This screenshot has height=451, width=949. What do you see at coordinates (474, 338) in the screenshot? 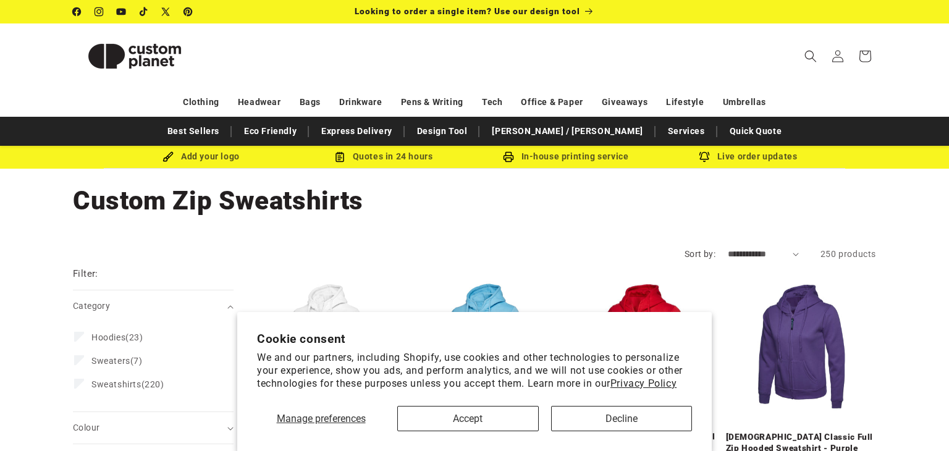
I see `h2: Cookie consent` at bounding box center [474, 338].